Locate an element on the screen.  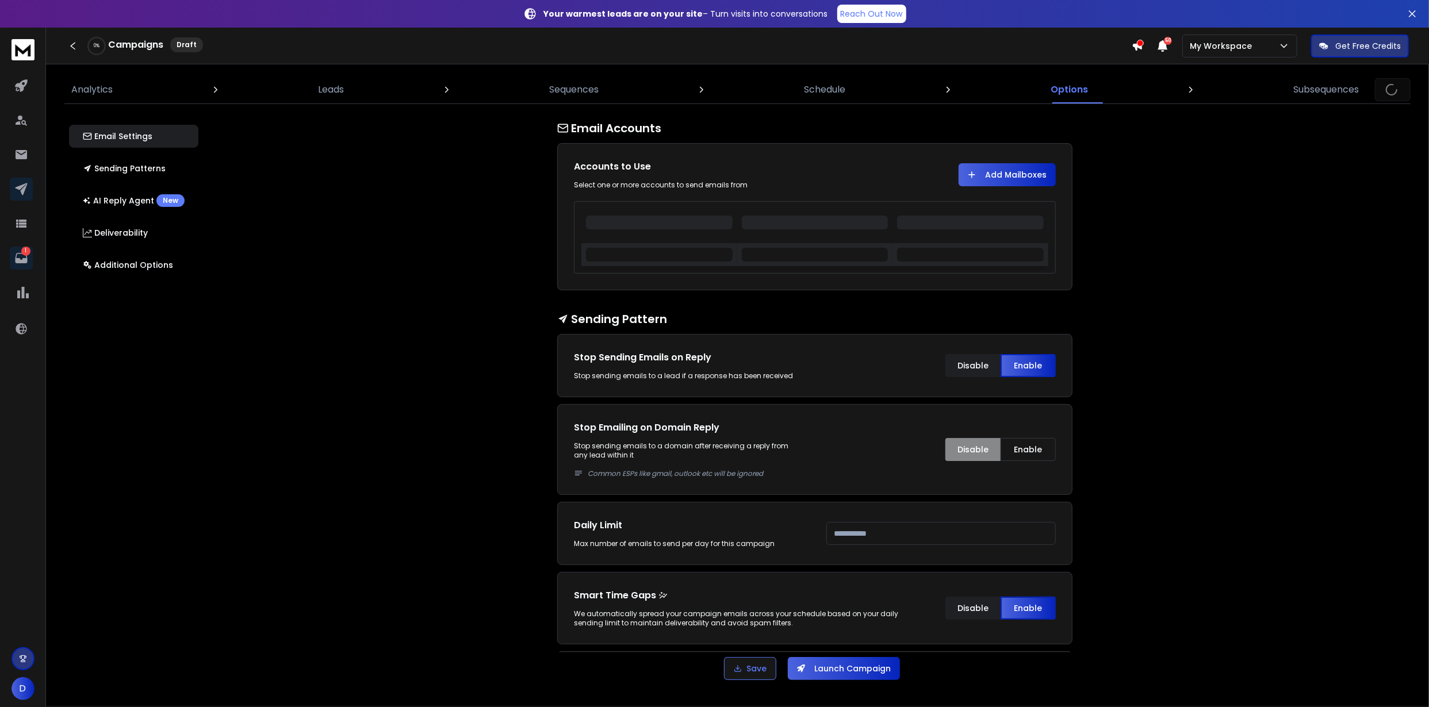
a: Leads is located at coordinates (331, 90).